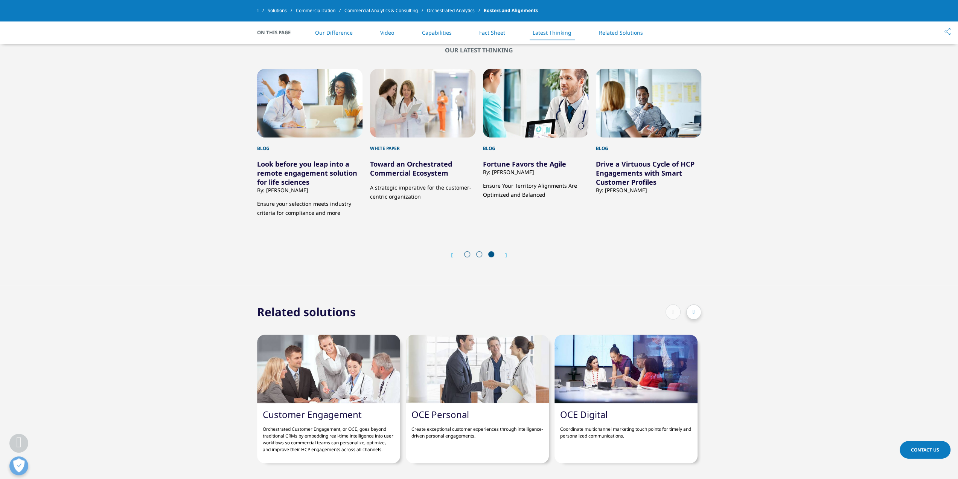  I want to click on div: Previous slide, so click(456, 255).